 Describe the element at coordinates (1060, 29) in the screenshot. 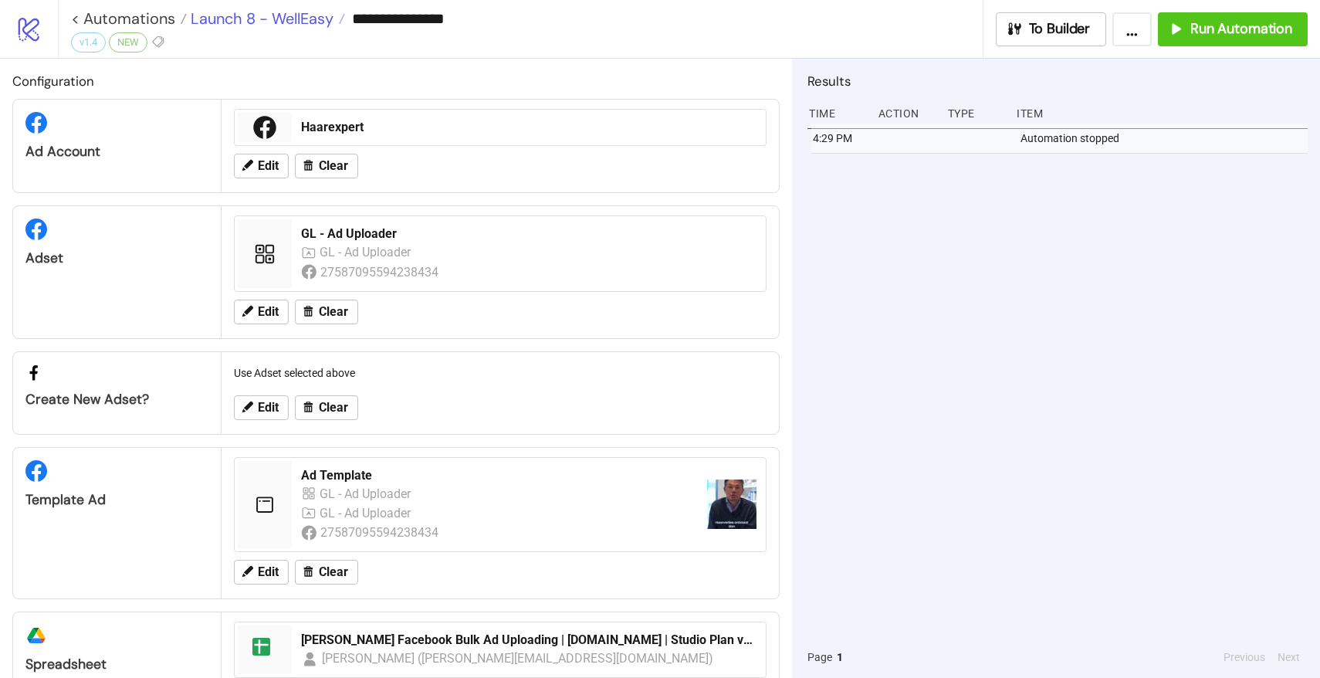

I see `span: To Builder` at that location.